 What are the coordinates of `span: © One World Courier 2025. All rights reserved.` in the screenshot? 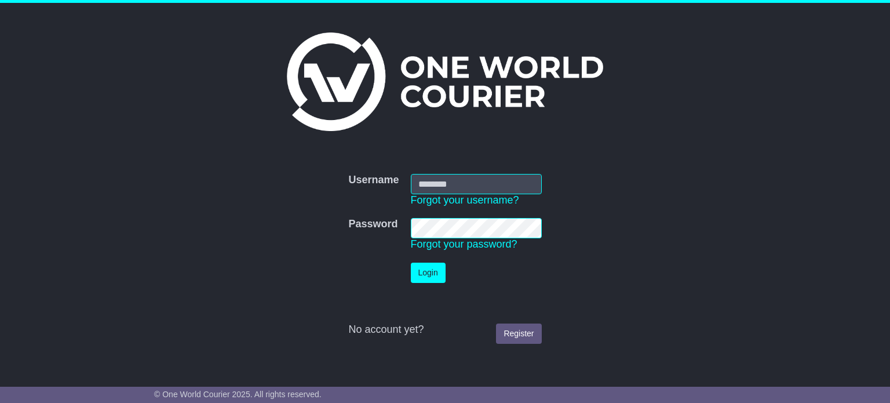 It's located at (238, 394).